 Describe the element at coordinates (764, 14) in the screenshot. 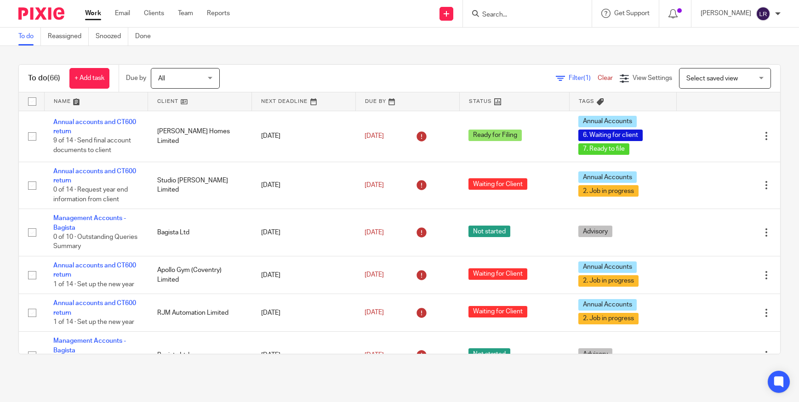

I see `img: svg%3E` at that location.